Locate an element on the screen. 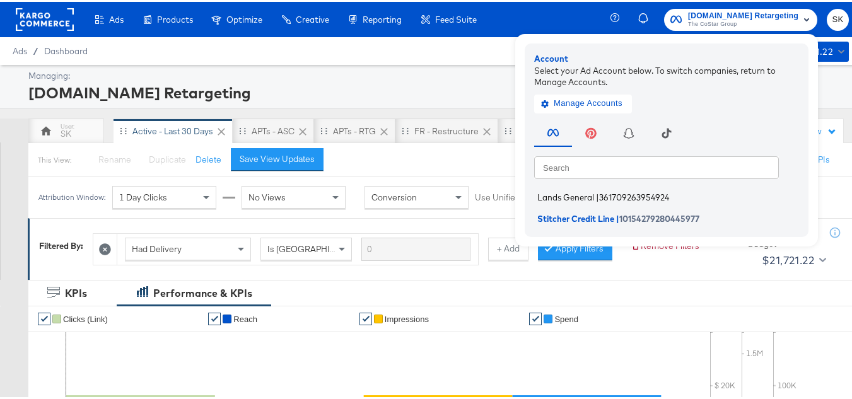  span: Duplicate is located at coordinates (167, 158).